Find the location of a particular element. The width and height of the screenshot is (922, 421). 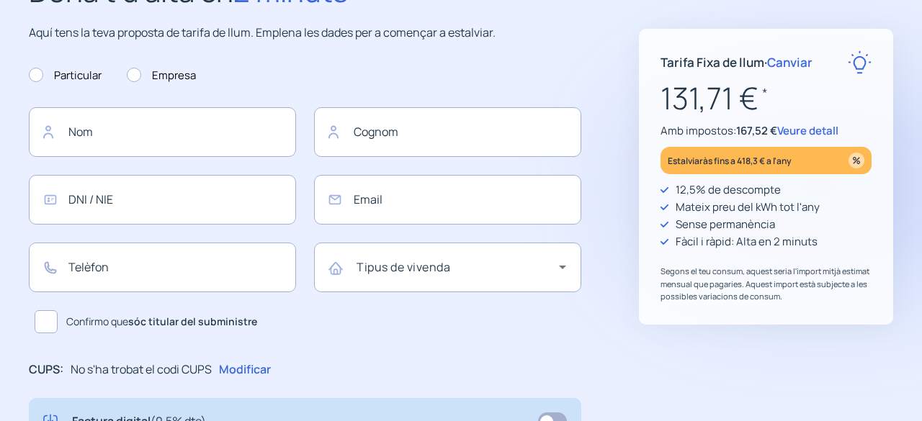

p: CUPS: is located at coordinates (46, 370).